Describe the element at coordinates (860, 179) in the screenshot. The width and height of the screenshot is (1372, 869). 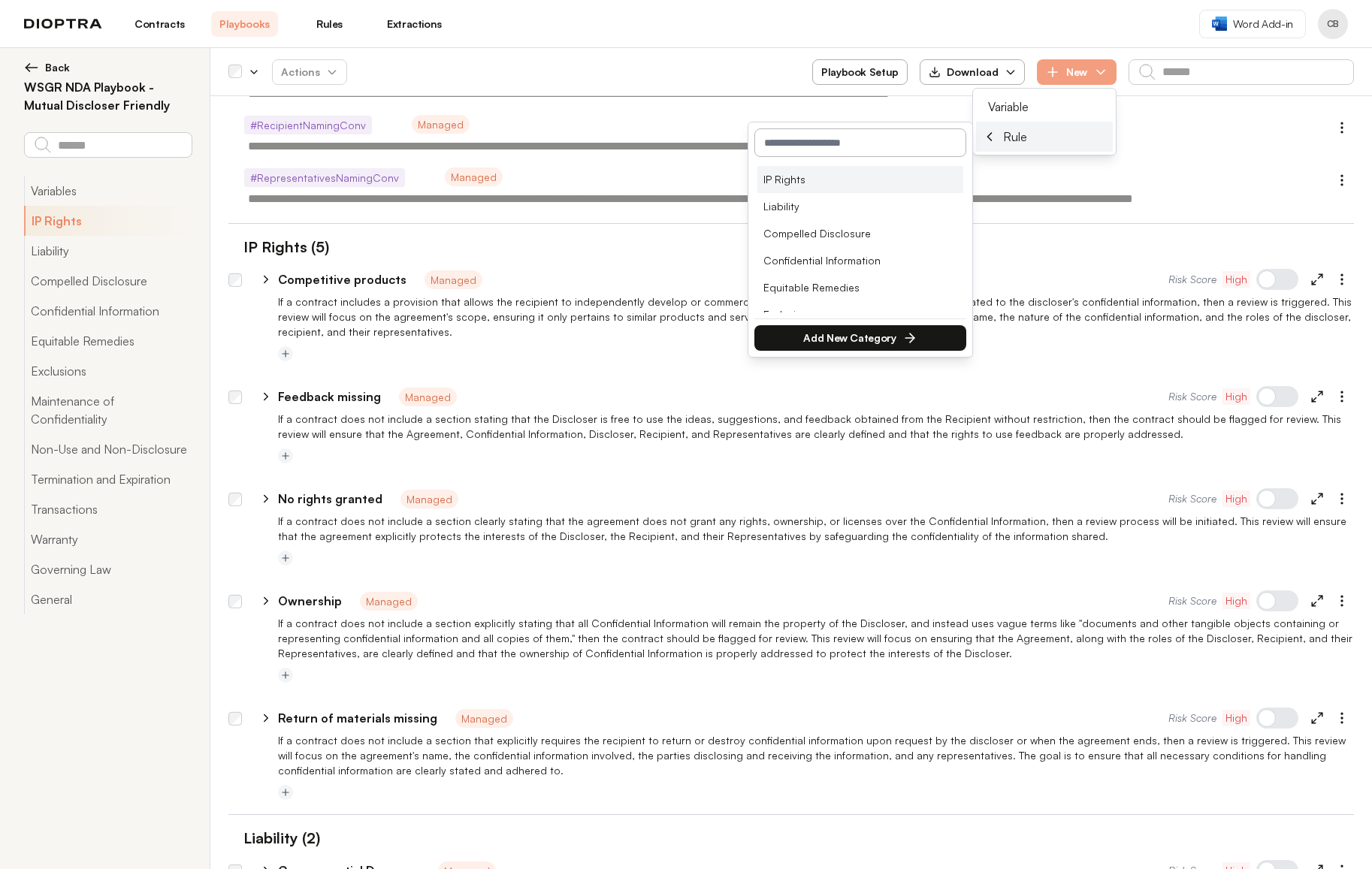
I see `li: IP Rights` at that location.